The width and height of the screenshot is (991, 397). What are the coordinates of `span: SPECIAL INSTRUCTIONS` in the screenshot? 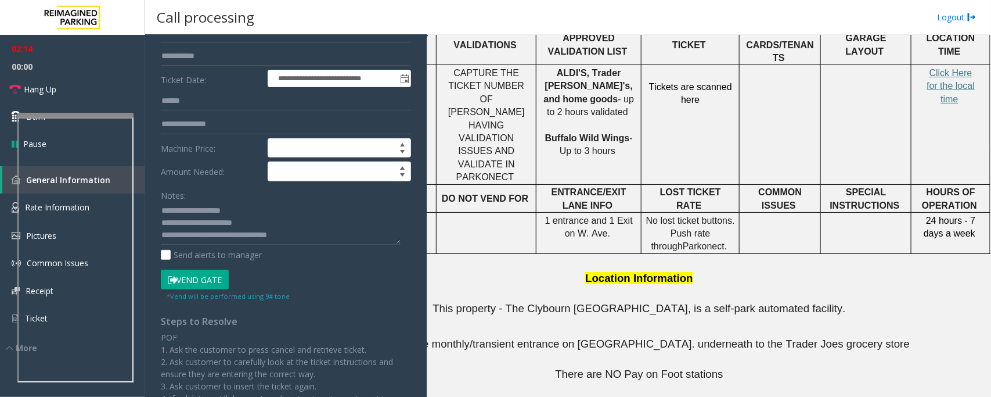 It's located at (865, 198).